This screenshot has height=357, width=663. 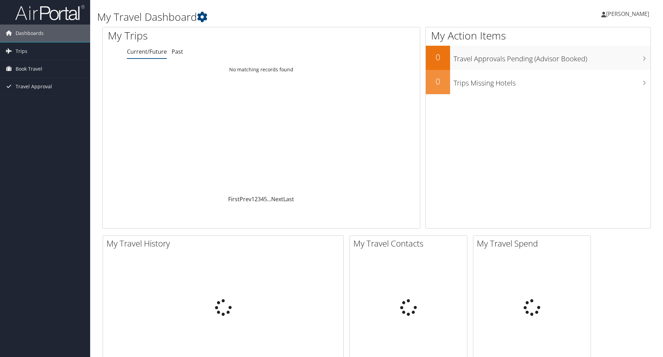 What do you see at coordinates (50, 12) in the screenshot?
I see `img: airportal-logo.png` at bounding box center [50, 12].